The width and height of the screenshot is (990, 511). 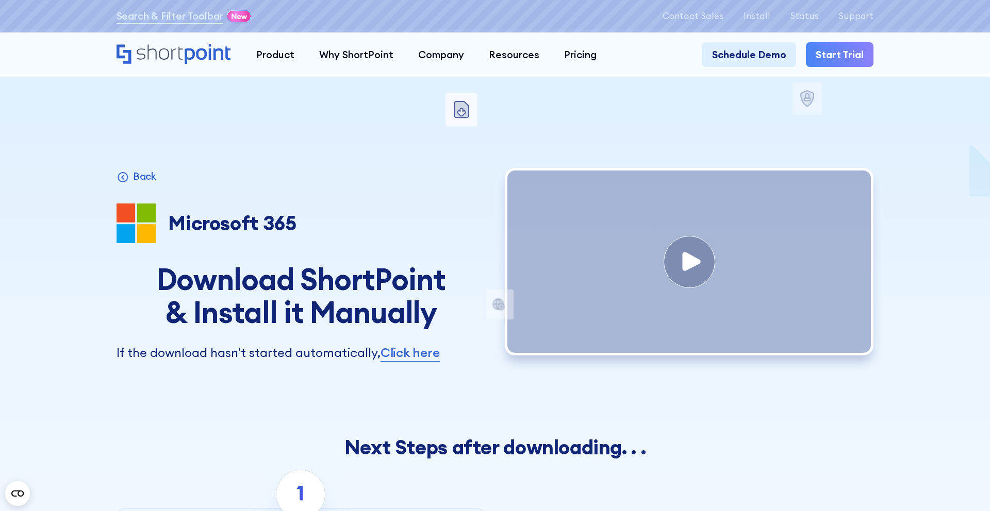 What do you see at coordinates (170, 16) in the screenshot?
I see `a: Search & Filter Toolbar` at bounding box center [170, 16].